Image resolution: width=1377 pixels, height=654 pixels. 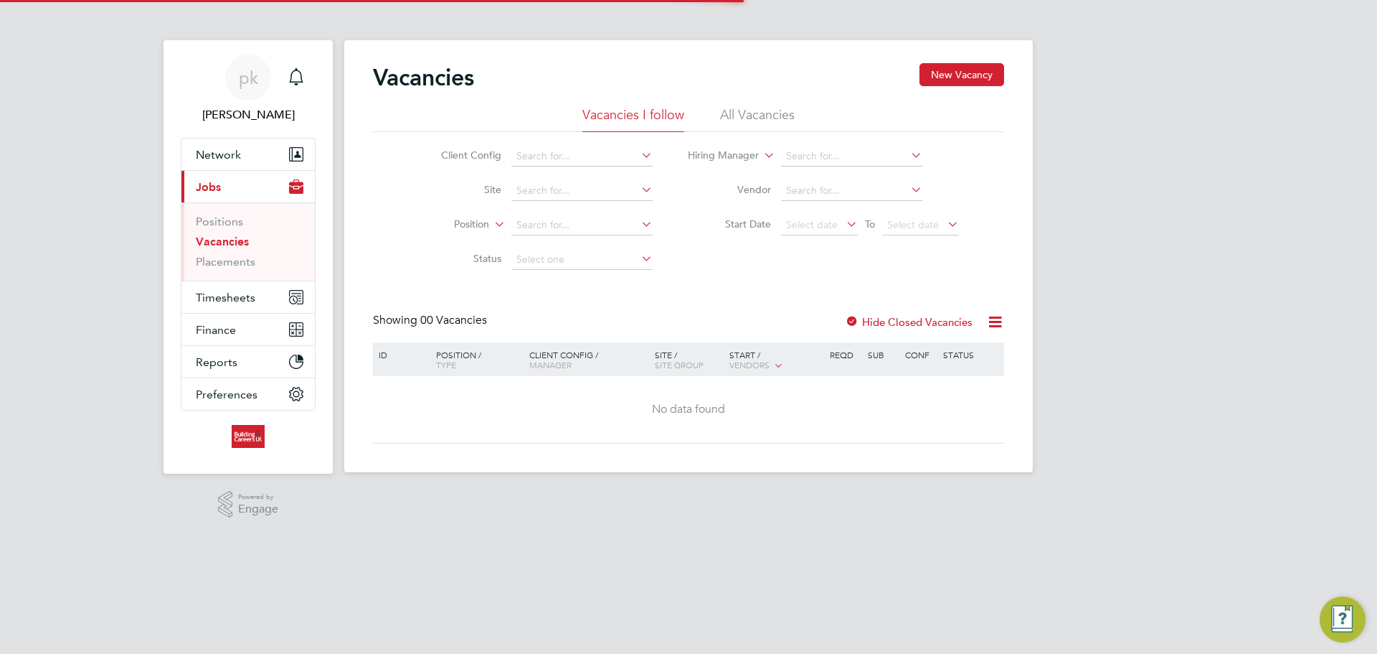 What do you see at coordinates (248, 504) in the screenshot?
I see `a: Powered byEngage` at bounding box center [248, 504].